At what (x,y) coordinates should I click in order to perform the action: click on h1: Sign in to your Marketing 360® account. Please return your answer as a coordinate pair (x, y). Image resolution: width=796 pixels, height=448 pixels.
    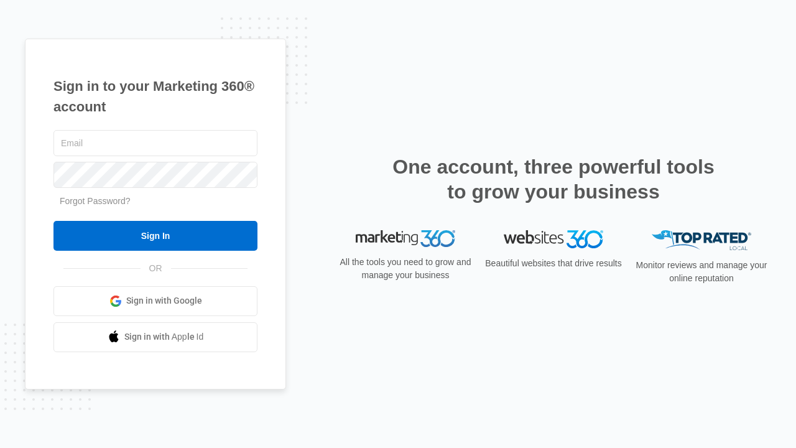
    Looking at the image, I should click on (156, 96).